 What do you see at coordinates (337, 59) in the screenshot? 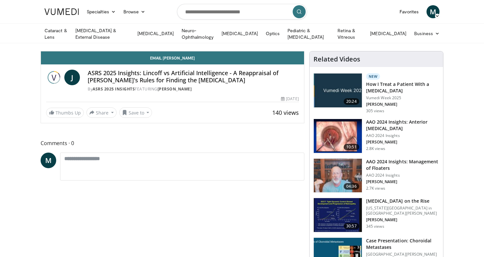
I see `h4: Related Videos` at bounding box center [337, 59].